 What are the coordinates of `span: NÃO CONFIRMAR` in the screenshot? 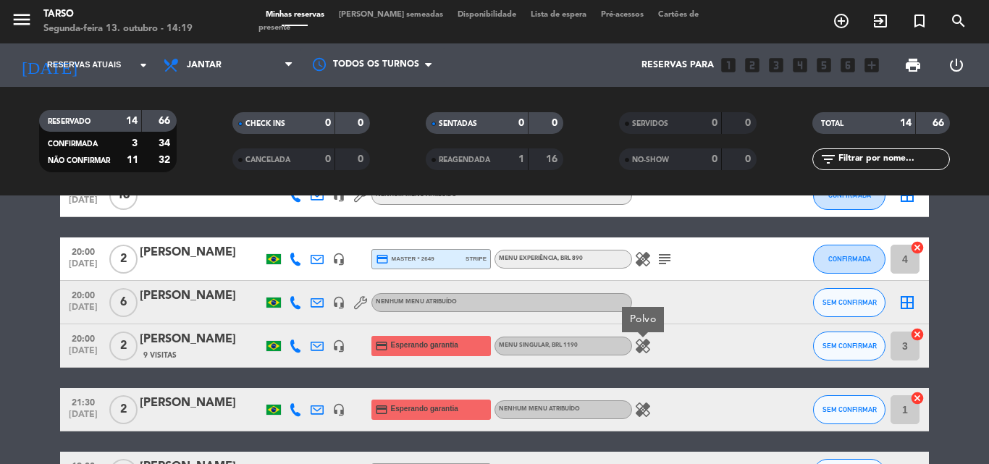 It's located at (79, 161).